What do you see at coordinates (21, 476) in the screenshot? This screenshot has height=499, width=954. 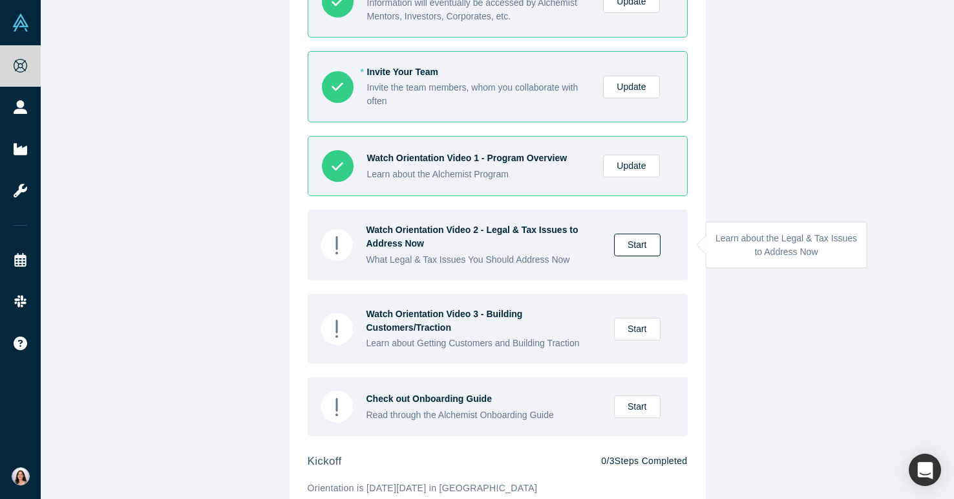 I see `img: Anku Chahal's Account` at bounding box center [21, 476].